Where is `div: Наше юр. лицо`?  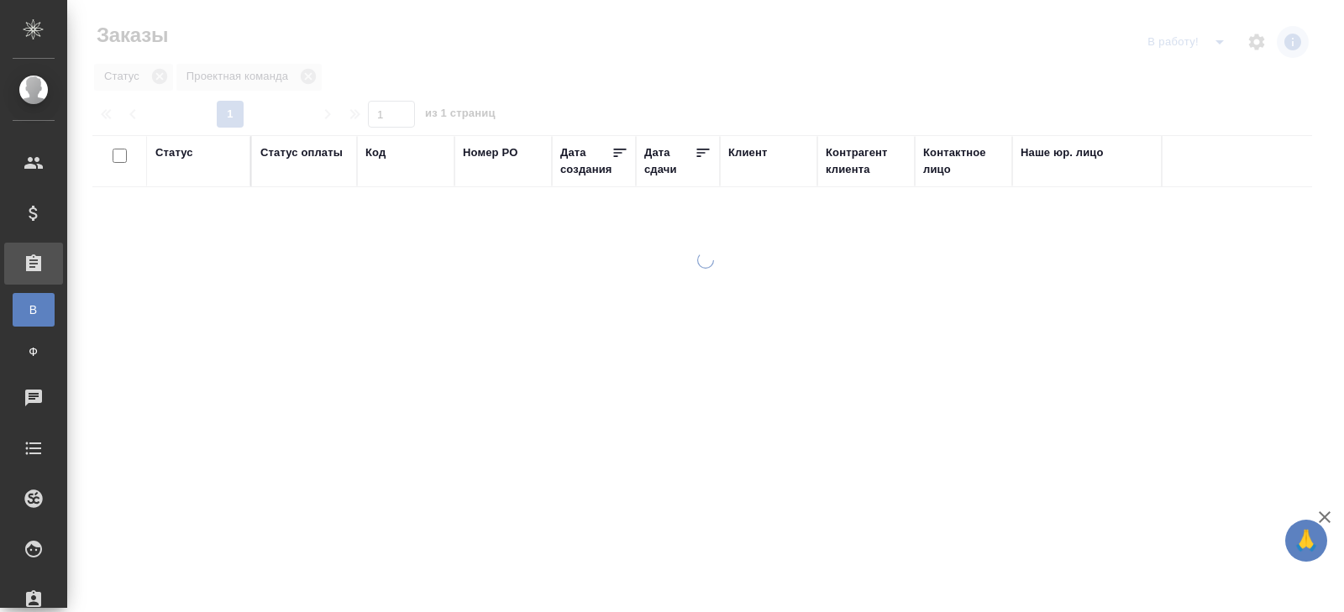
div: Наше юр. лицо is located at coordinates (1062, 153).